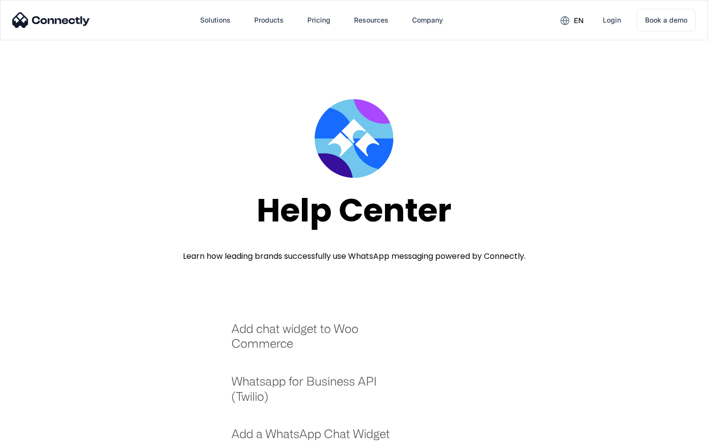 This screenshot has width=708, height=442. Describe the element at coordinates (578, 21) in the screenshot. I see `div: en` at that location.